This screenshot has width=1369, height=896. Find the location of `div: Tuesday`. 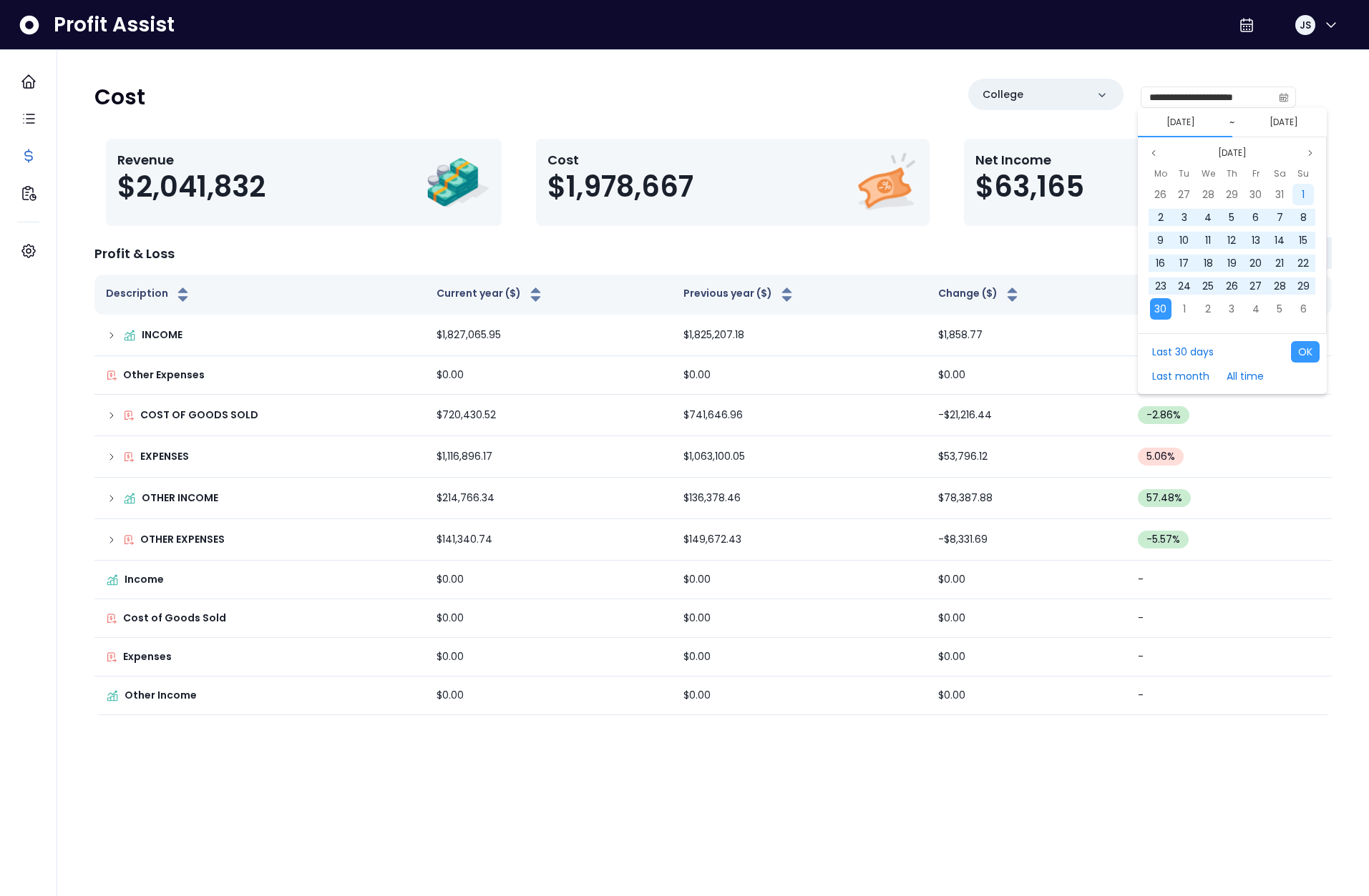

div: Tuesday is located at coordinates (1184, 174).